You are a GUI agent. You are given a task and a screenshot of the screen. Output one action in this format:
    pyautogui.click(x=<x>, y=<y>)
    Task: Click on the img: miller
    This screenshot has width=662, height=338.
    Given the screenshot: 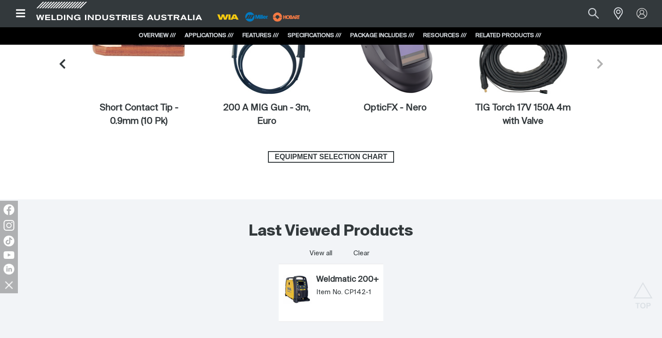 What is the action you would take?
    pyautogui.click(x=286, y=17)
    